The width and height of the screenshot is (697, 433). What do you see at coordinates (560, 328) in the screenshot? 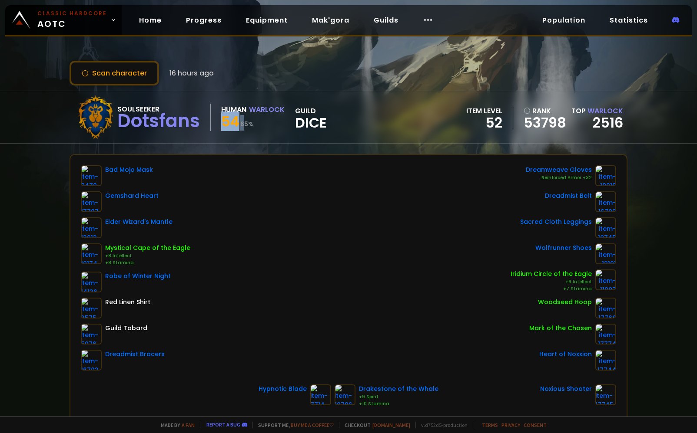
I see `div: Mark of the Chosen` at bounding box center [560, 328].